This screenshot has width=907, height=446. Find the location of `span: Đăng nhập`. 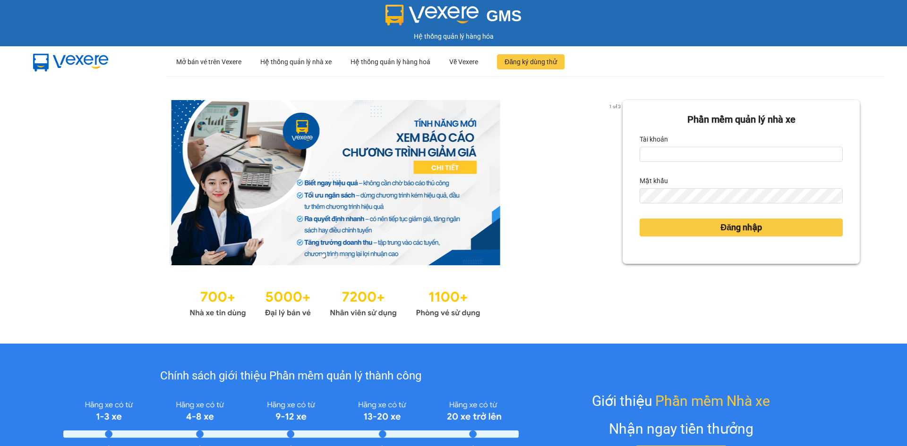

span: Đăng nhập is located at coordinates (741, 228).